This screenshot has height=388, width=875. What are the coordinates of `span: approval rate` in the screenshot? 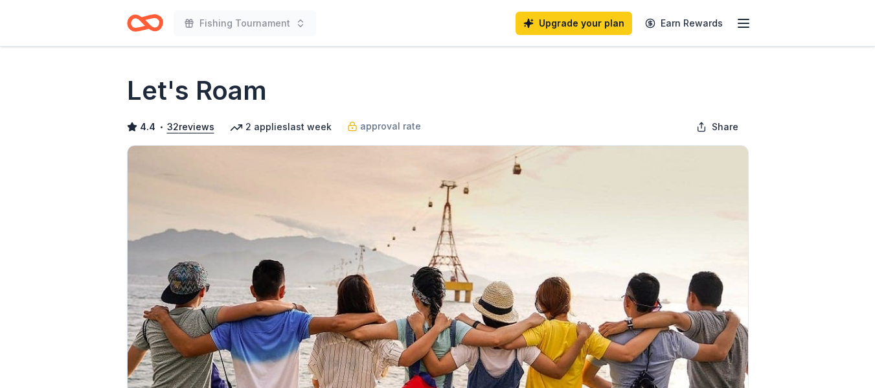 It's located at (391, 126).